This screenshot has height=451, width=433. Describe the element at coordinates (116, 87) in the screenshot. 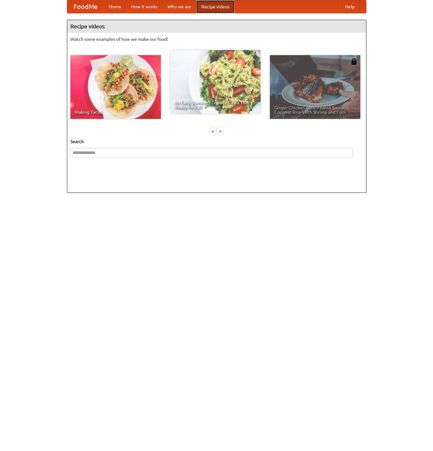

I see `a: Making Tacos` at that location.